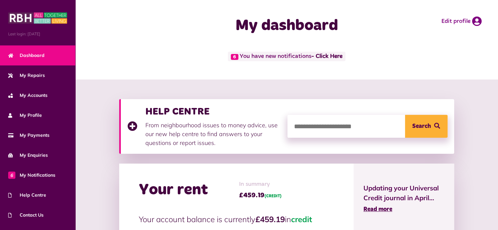  Describe the element at coordinates (26, 215) in the screenshot. I see `span: Contact Us` at that location.